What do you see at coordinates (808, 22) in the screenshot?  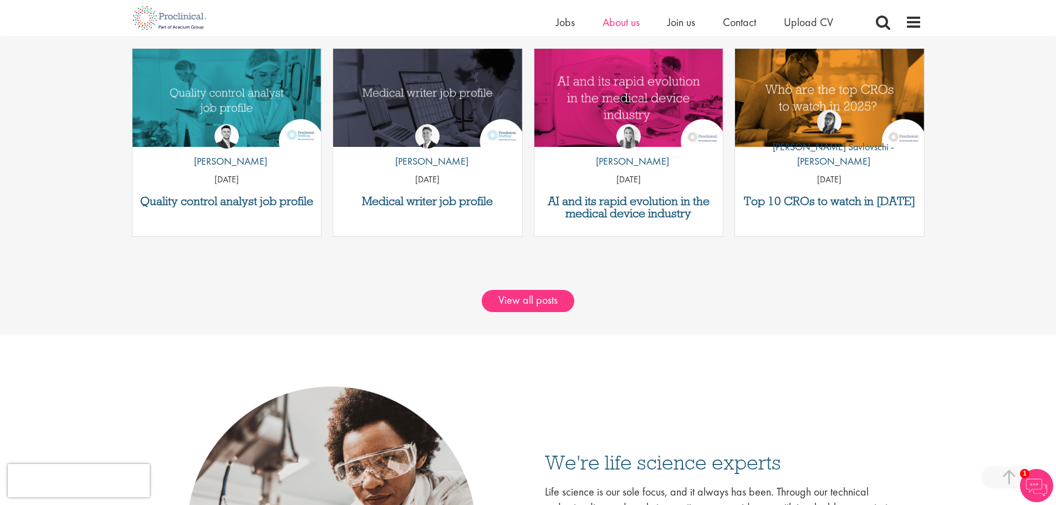 I see `a: Upload CV` at bounding box center [808, 22].